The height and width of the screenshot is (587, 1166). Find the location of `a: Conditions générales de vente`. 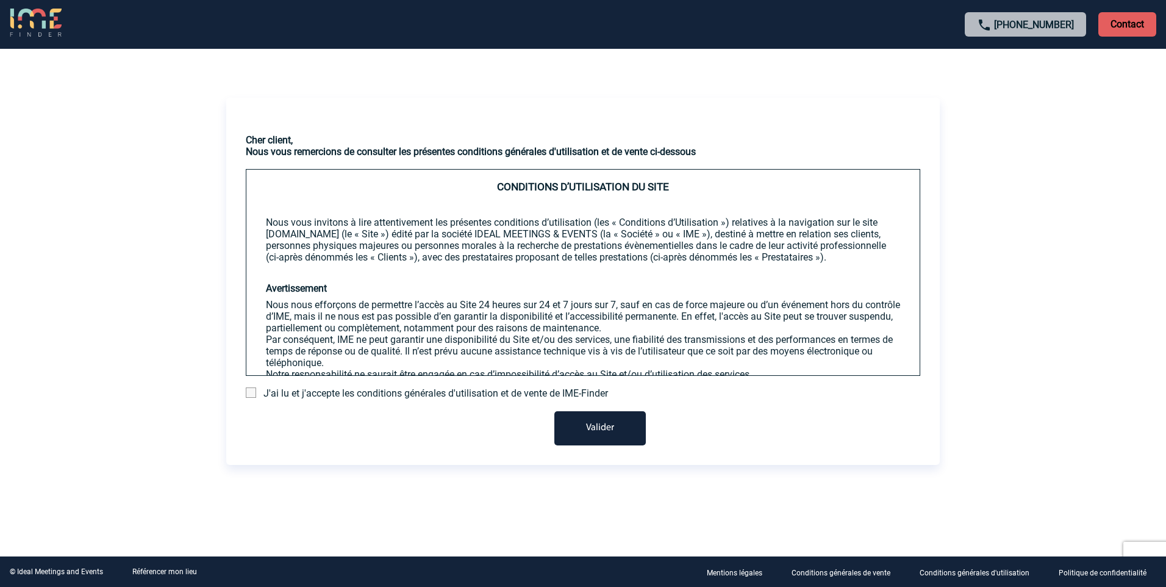

a: Conditions générales de vente is located at coordinates (846, 572).